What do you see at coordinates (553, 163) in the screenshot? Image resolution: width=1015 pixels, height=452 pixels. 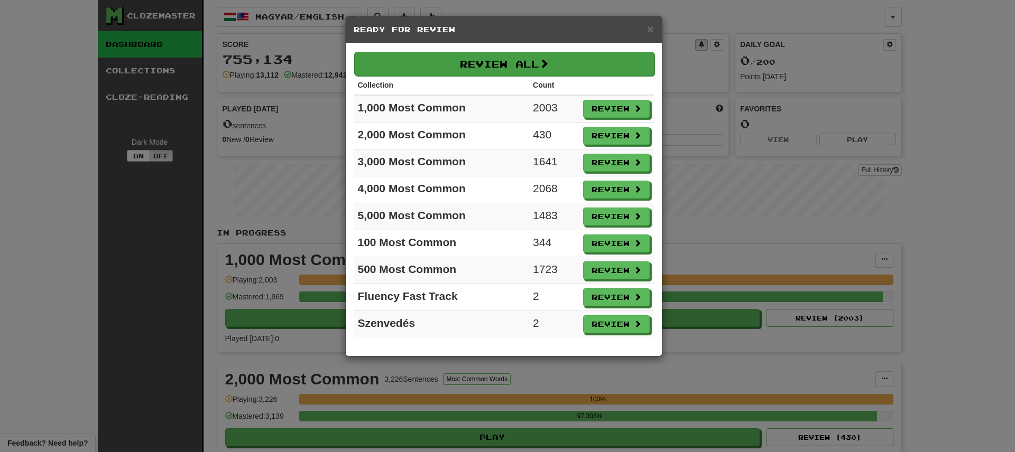 I see `td: 1641` at bounding box center [553, 163].